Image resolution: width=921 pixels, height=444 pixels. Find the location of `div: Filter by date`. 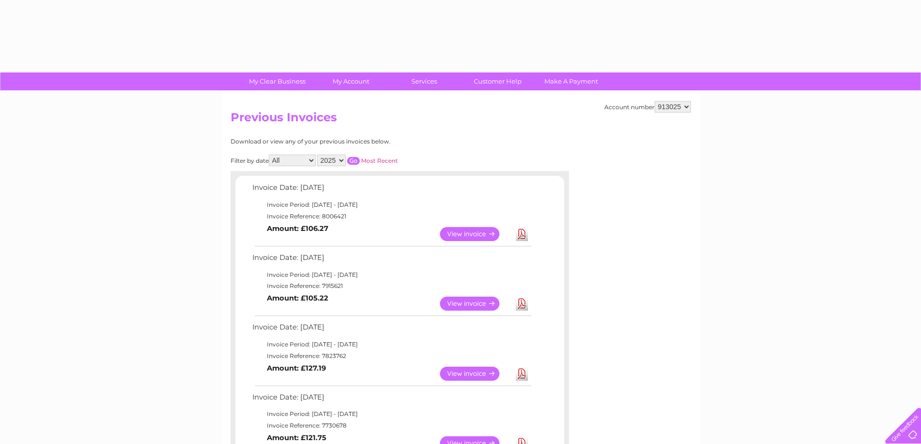

div: Filter by date is located at coordinates (357, 161).